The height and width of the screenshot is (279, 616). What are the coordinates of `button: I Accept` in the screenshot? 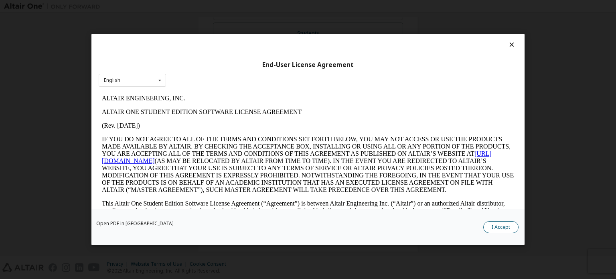 It's located at (501, 227).